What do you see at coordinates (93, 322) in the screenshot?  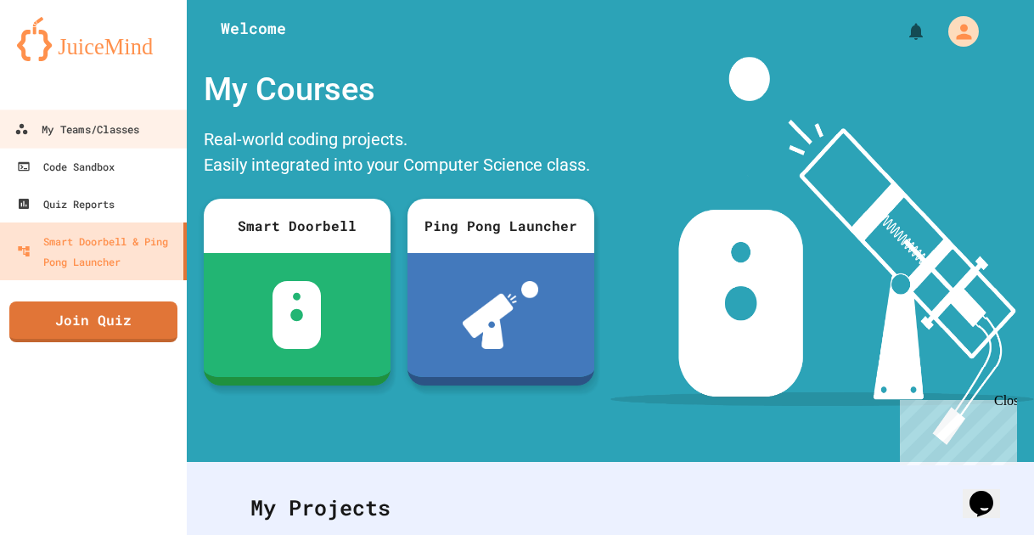 I see `a: Join Quiz` at bounding box center [93, 322].